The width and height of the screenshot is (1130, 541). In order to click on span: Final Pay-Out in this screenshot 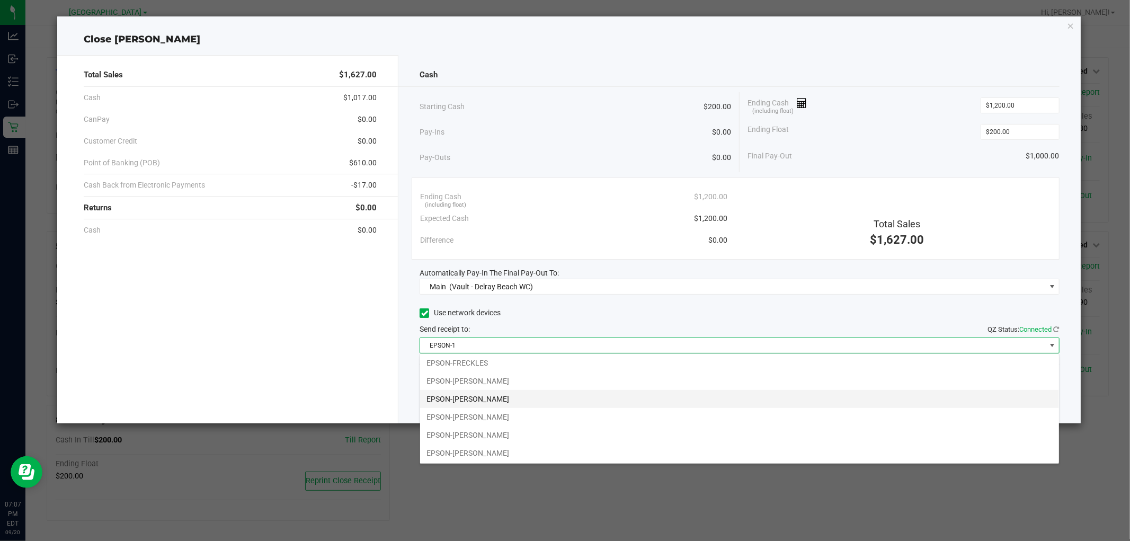, I will do `click(770, 156)`.